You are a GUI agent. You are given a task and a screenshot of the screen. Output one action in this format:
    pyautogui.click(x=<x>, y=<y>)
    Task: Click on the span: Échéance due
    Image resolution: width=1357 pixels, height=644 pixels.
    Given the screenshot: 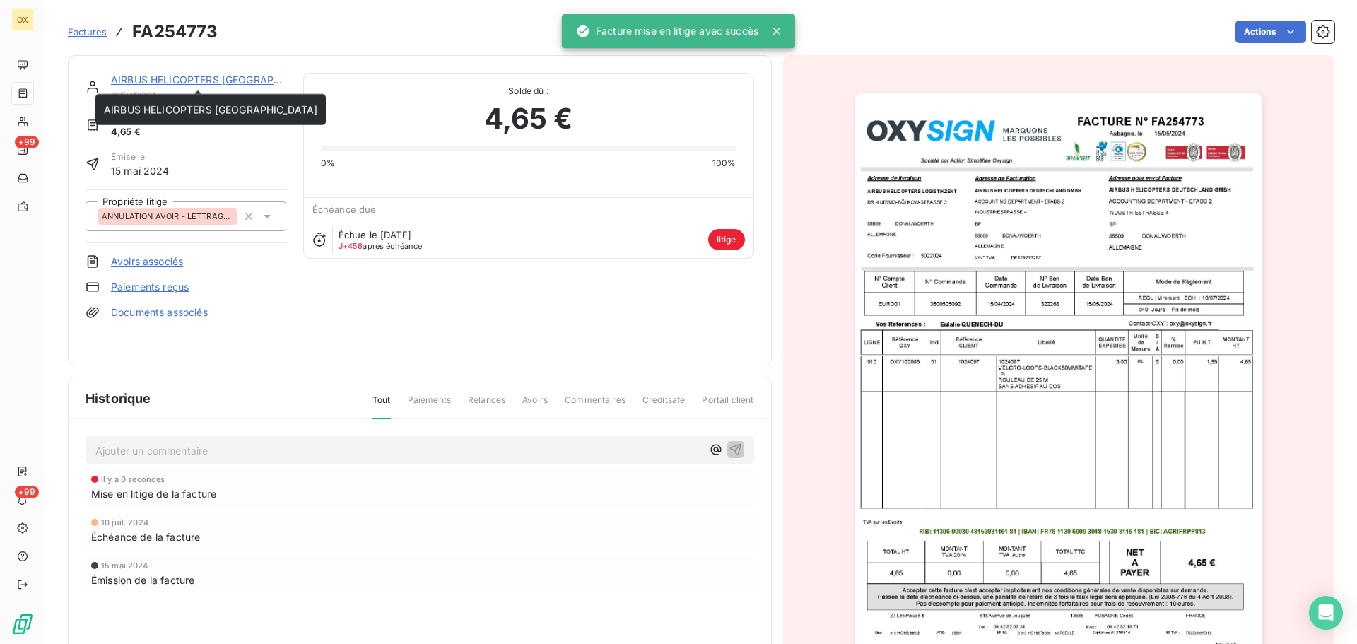 What is the action you would take?
    pyautogui.click(x=344, y=209)
    